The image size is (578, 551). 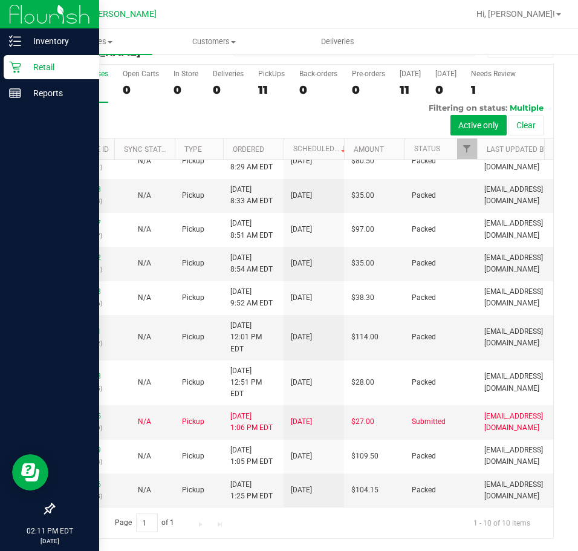 What do you see at coordinates (368, 74) in the screenshot?
I see `div: Pre-orders` at bounding box center [368, 74].